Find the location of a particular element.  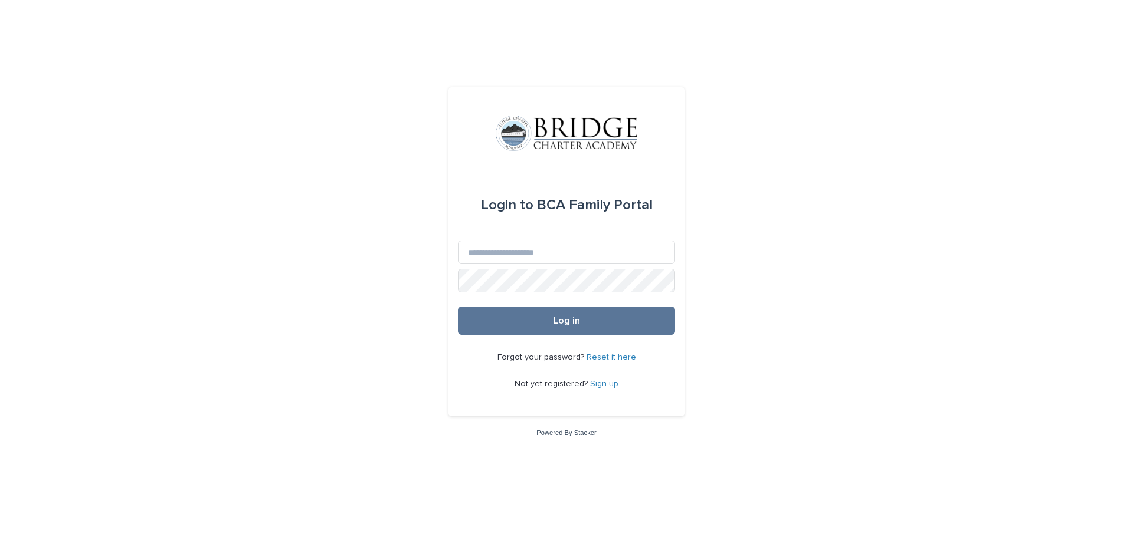

span: Login to is located at coordinates (507, 205).